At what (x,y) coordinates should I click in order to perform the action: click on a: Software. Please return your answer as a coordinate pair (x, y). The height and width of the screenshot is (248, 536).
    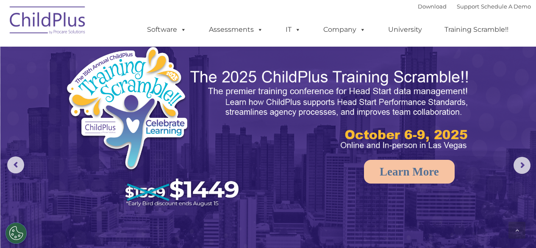
    Looking at the image, I should click on (167, 30).